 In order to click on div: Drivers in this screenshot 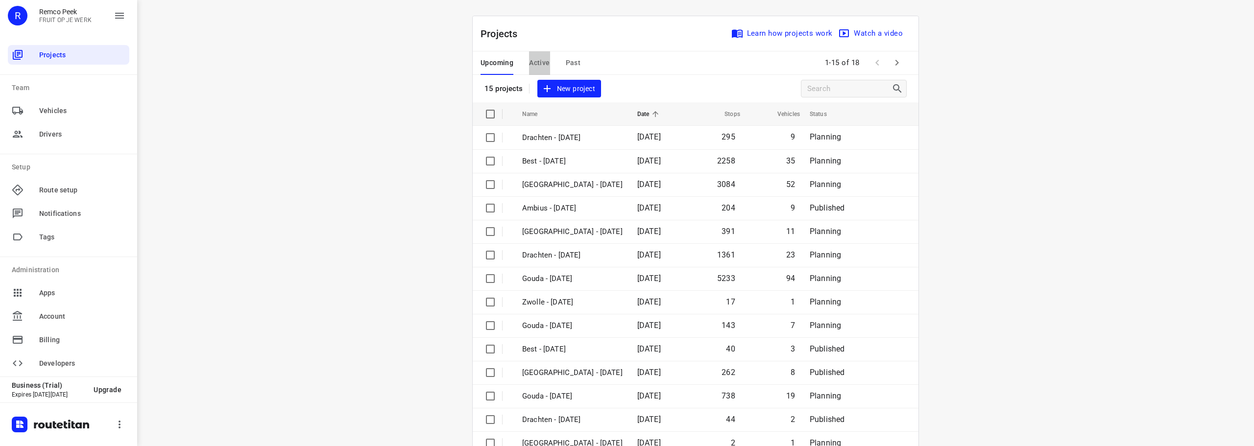, I will do `click(69, 134)`.